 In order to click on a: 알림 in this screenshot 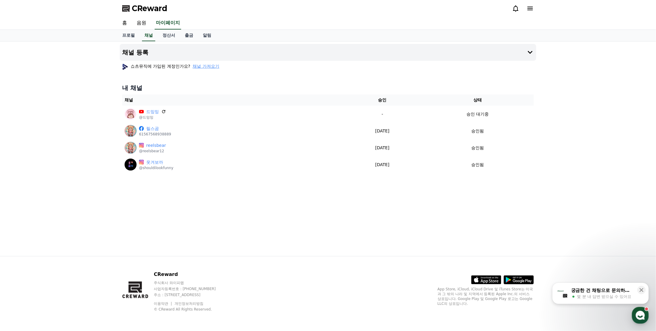, I will do `click(207, 36)`.